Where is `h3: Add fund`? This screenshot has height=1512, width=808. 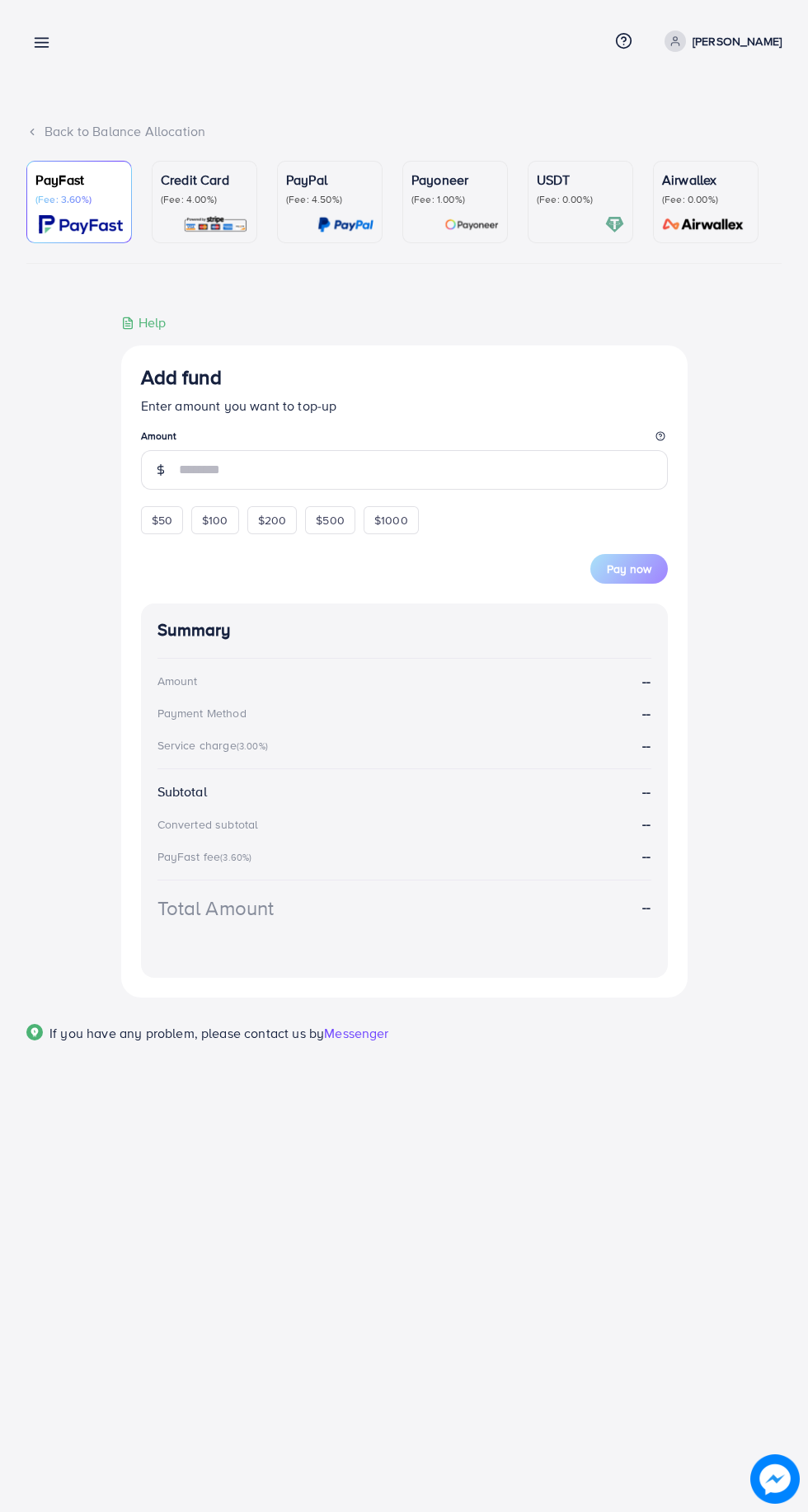 h3: Add fund is located at coordinates (182, 377).